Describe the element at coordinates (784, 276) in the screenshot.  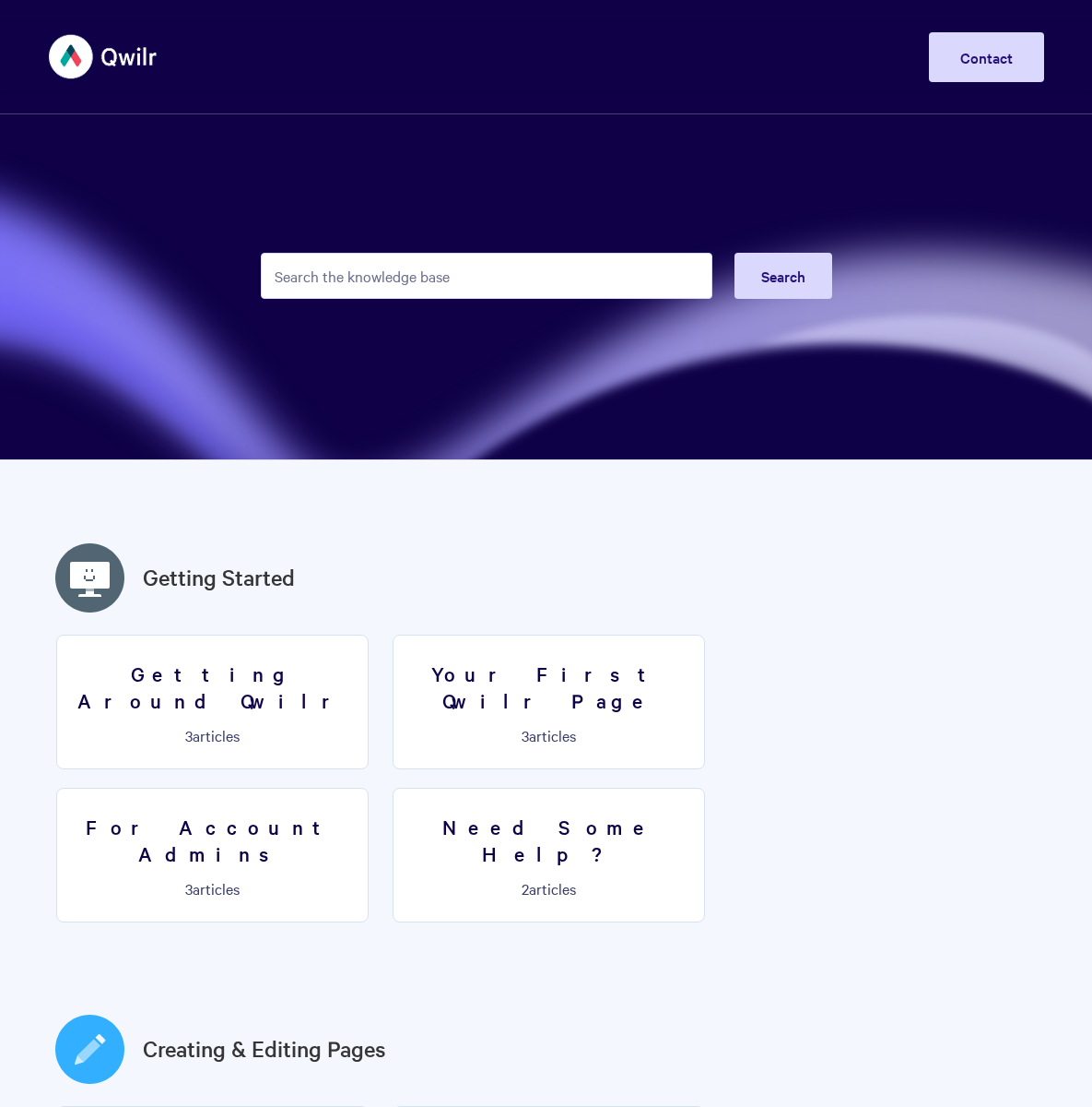
I see `button: Search` at that location.